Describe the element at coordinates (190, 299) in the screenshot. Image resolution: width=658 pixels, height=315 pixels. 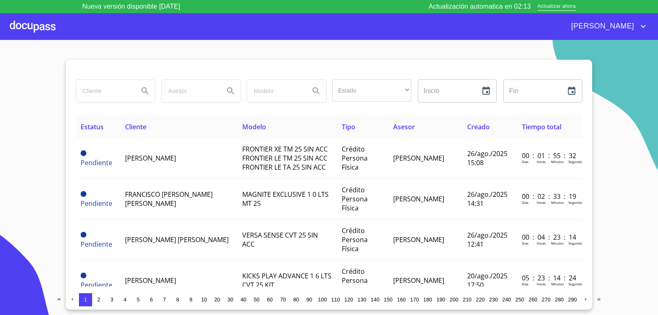
I see `span: 9` at that location.